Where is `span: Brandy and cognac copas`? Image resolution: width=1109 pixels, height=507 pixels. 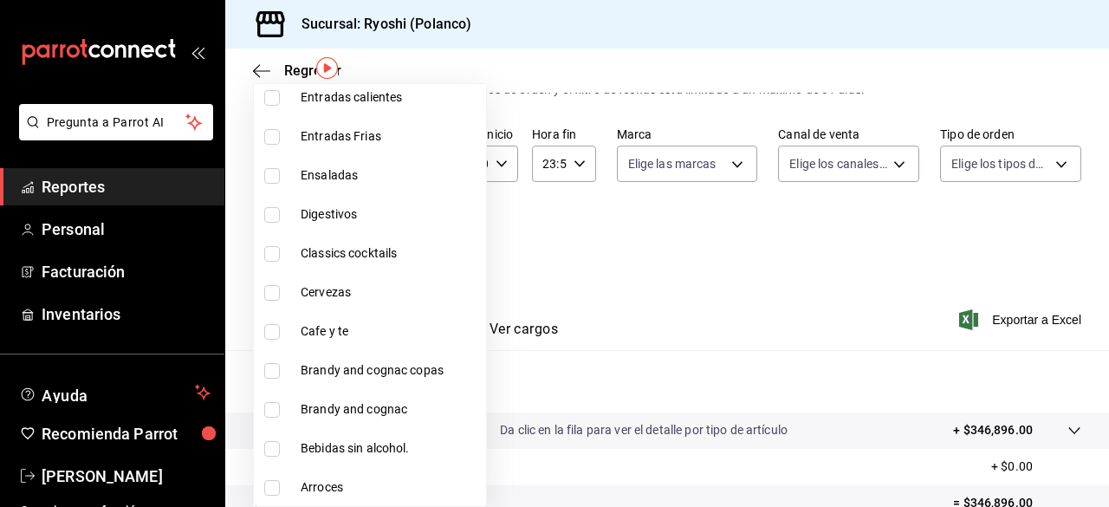 span: Brandy and cognac copas is located at coordinates (390, 370).